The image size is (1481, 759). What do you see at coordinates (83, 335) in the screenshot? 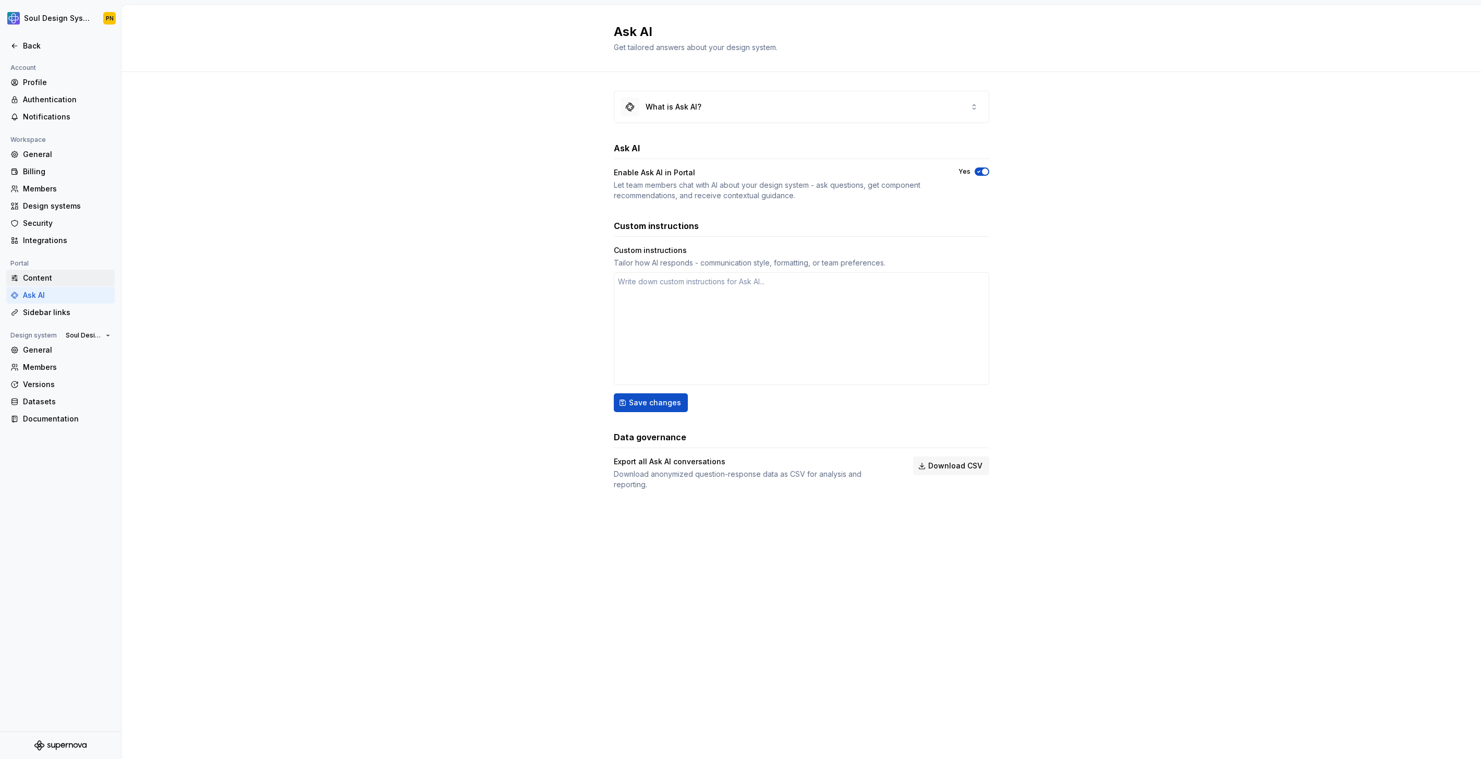
I see `span: Soul Design System` at bounding box center [83, 335].